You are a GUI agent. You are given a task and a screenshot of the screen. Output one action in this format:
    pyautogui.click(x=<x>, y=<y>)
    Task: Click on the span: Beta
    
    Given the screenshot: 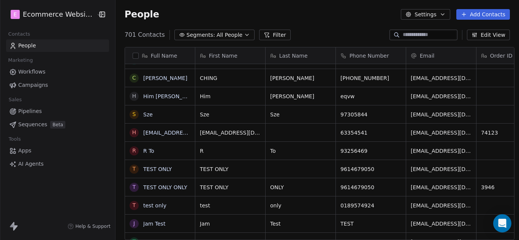 What is the action you would take?
    pyautogui.click(x=58, y=125)
    